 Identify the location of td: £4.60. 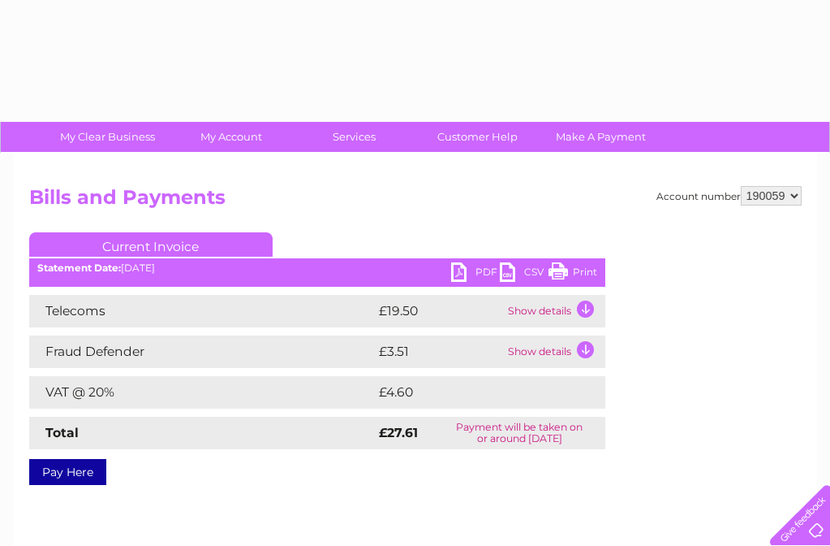
(472, 392).